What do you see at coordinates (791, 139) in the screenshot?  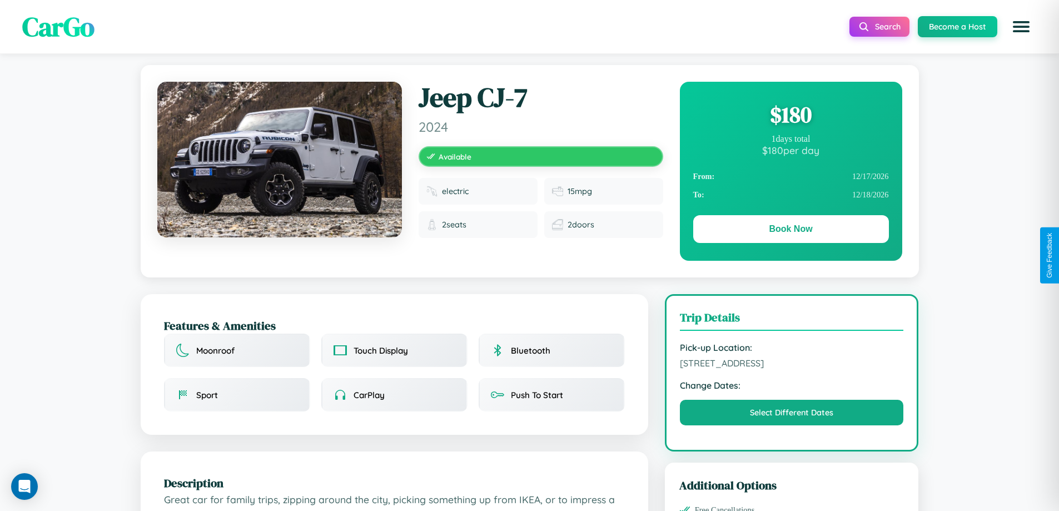 I see `div: 1 days total` at bounding box center [791, 139].